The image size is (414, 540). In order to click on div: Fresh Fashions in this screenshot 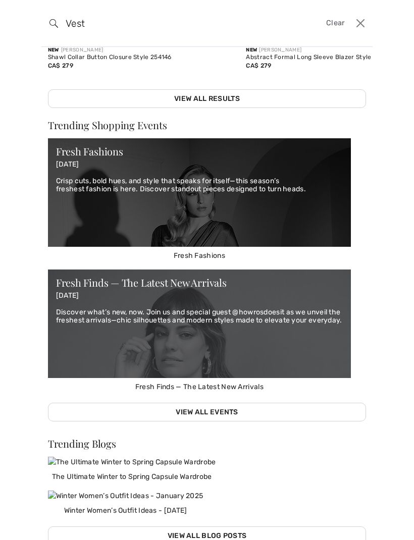, I will do `click(199, 151)`.